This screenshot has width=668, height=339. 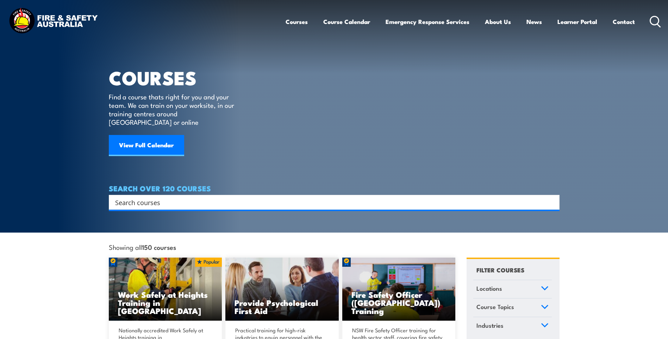 What do you see at coordinates (534, 21) in the screenshot?
I see `a: News` at bounding box center [534, 21].